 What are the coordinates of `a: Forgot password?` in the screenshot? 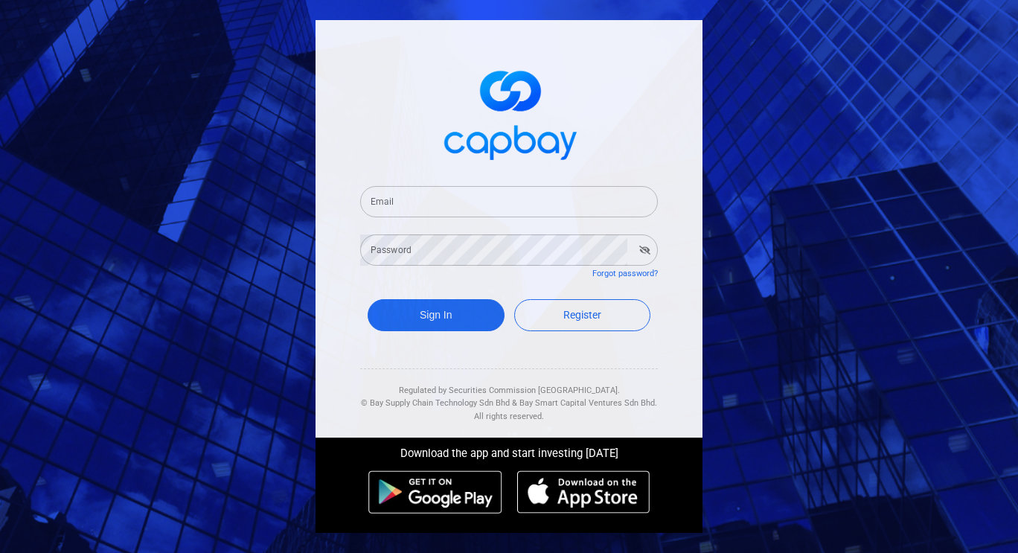 It's located at (625, 273).